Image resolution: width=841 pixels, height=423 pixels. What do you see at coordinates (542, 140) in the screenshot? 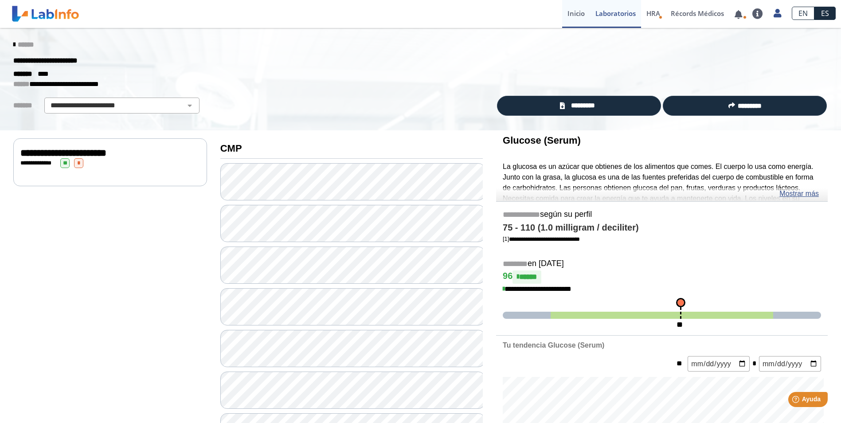
I see `b: Glucose (Serum)` at bounding box center [542, 140].